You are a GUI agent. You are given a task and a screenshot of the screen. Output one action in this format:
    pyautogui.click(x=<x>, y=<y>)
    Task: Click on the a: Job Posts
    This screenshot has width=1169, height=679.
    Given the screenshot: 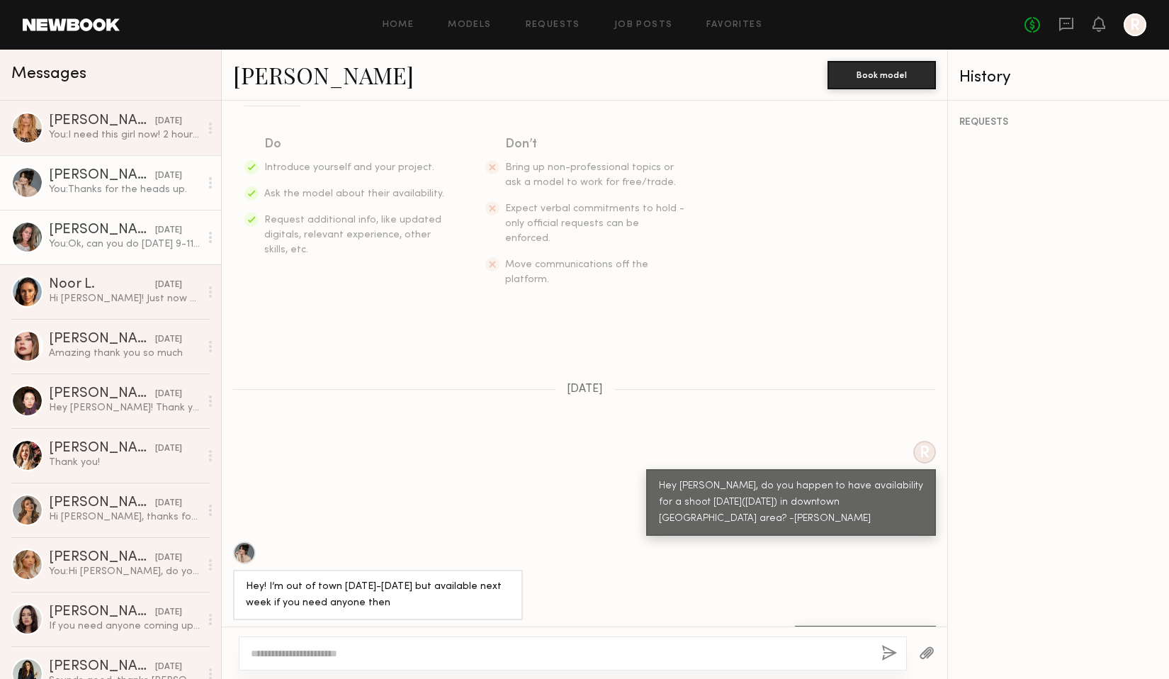 What is the action you would take?
    pyautogui.click(x=643, y=25)
    